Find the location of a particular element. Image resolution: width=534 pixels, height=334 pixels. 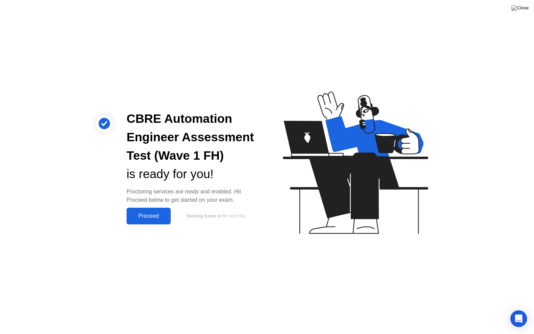

div: Proctoring services are ready and enabled. Hit Proceed below to get started on your exam. is located at coordinates (191, 196).